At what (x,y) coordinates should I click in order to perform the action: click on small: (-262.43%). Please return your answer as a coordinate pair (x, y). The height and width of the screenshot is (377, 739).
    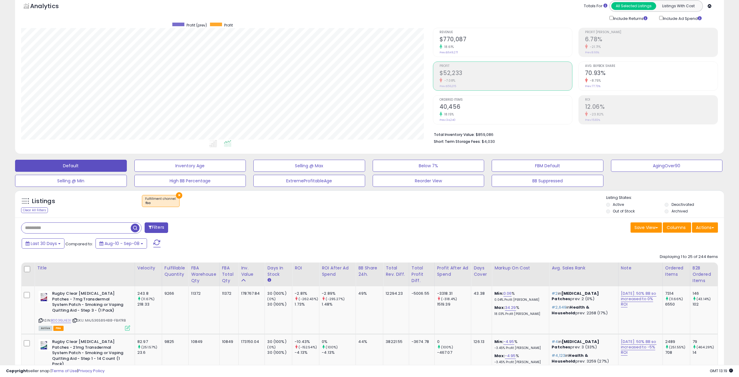
    Looking at the image, I should click on (308, 299).